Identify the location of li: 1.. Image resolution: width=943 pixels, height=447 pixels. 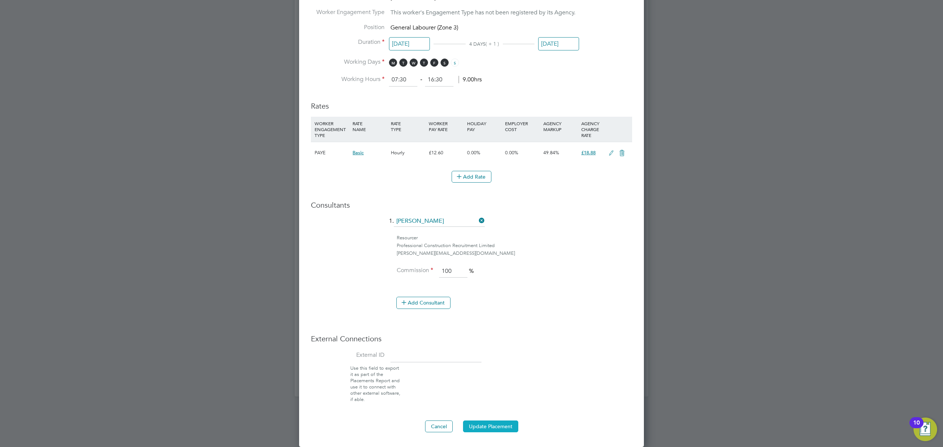
(472, 225).